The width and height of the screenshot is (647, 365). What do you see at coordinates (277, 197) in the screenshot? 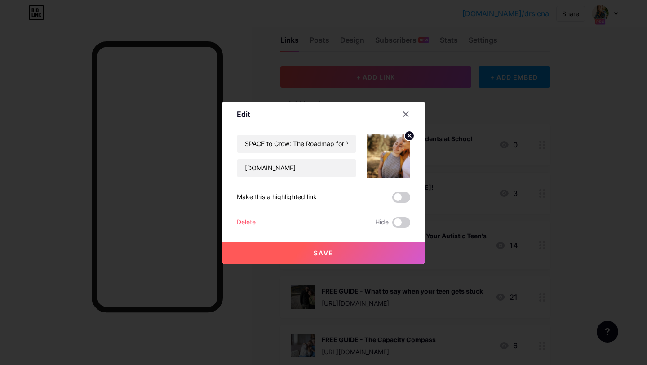
I see `div: Make this a highlighted link` at bounding box center [277, 197].